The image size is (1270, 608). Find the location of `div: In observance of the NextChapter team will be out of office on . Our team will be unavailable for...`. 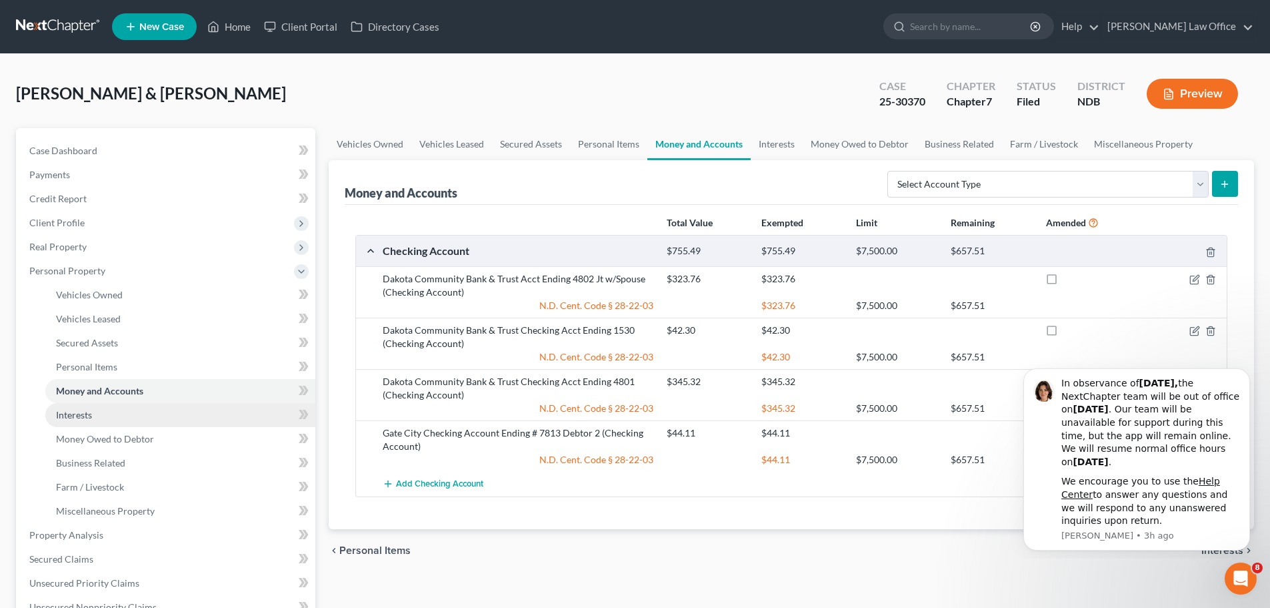

div: In observance of the NextChapter team will be out of office on . Our team will be unavailable for... is located at coordinates (147, 66).